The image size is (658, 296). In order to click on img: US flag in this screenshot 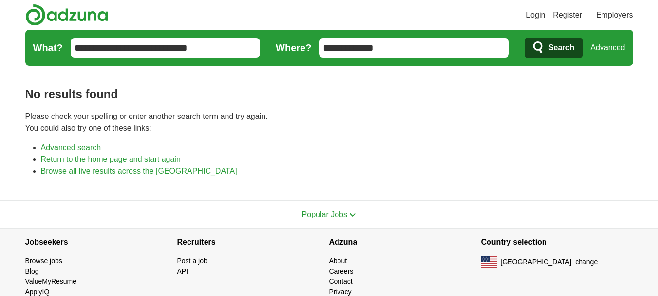, I will do `click(489, 262)`.